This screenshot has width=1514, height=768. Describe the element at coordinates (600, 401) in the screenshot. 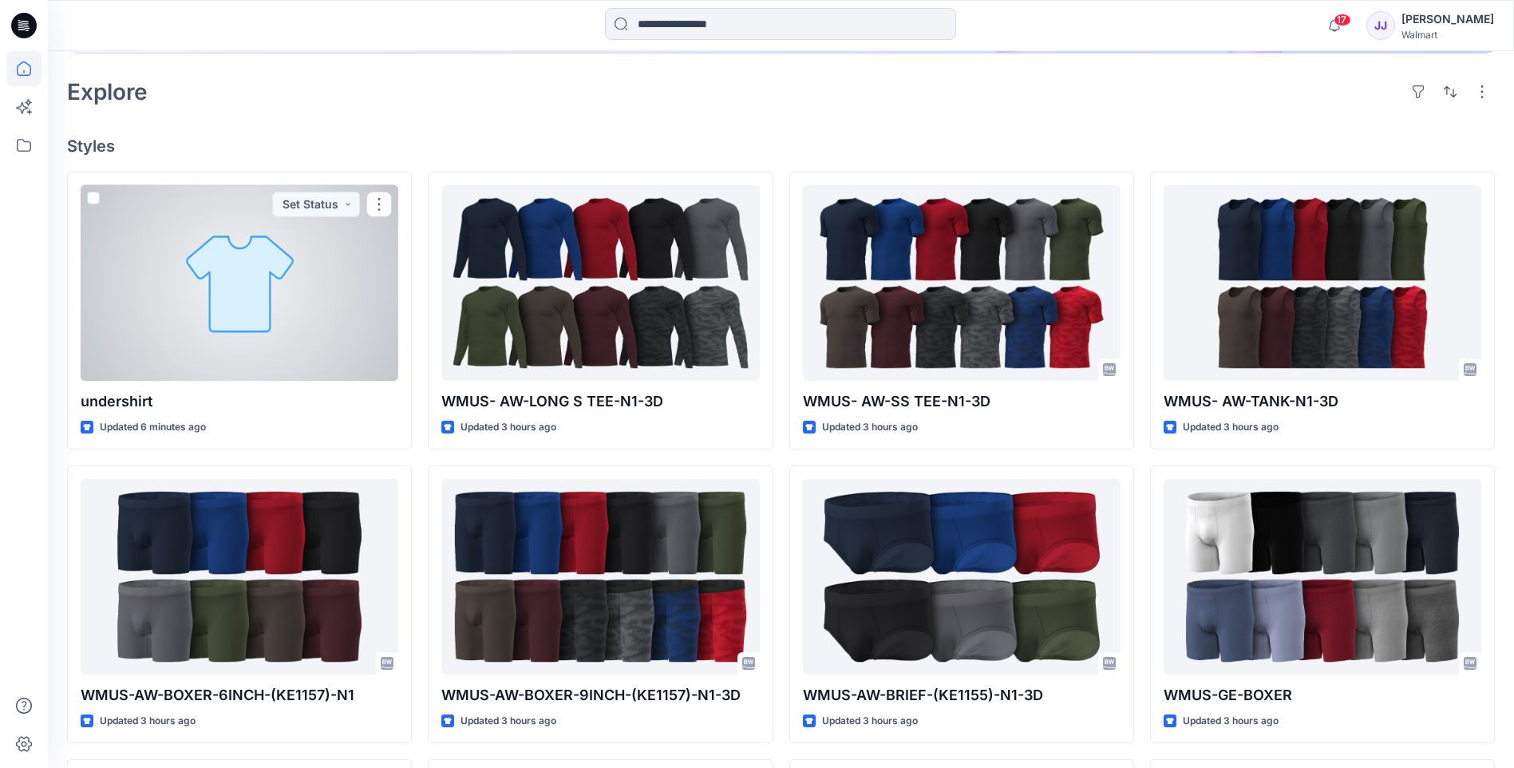

I see `p: WMUS- AW-LONG S TEE-N1-3D` at that location.